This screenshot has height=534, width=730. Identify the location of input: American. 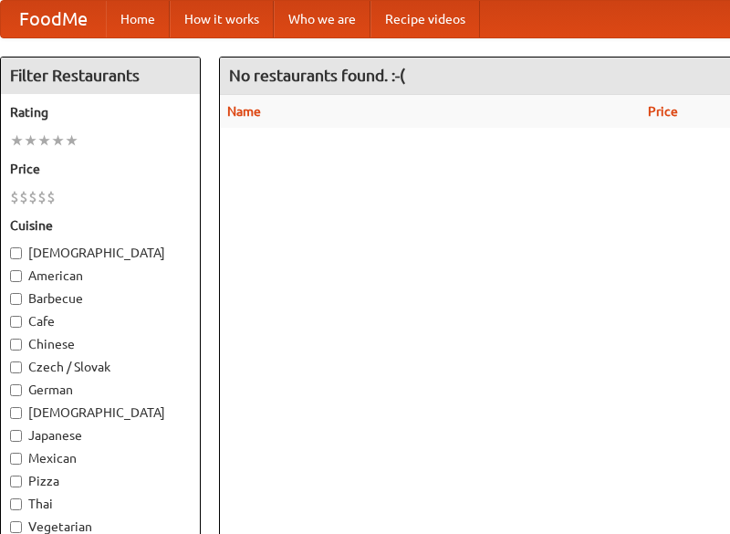
(16, 275).